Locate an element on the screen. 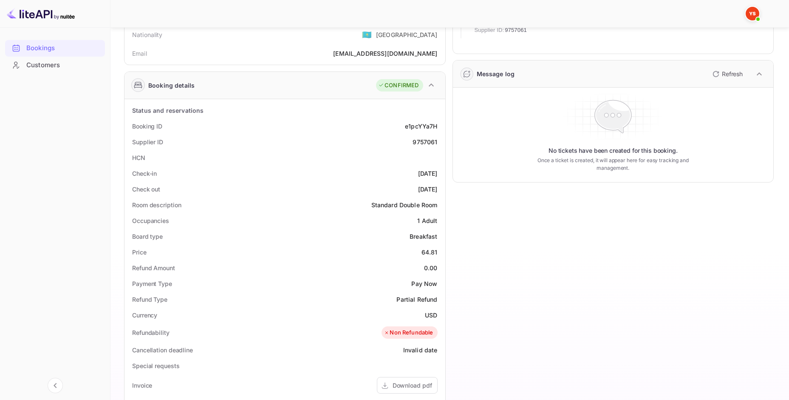 Image resolution: width=789 pixels, height=400 pixels. div: 0.00 is located at coordinates (431, 267).